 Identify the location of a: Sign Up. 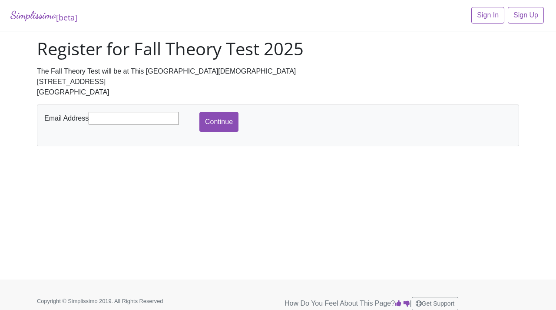
(526, 15).